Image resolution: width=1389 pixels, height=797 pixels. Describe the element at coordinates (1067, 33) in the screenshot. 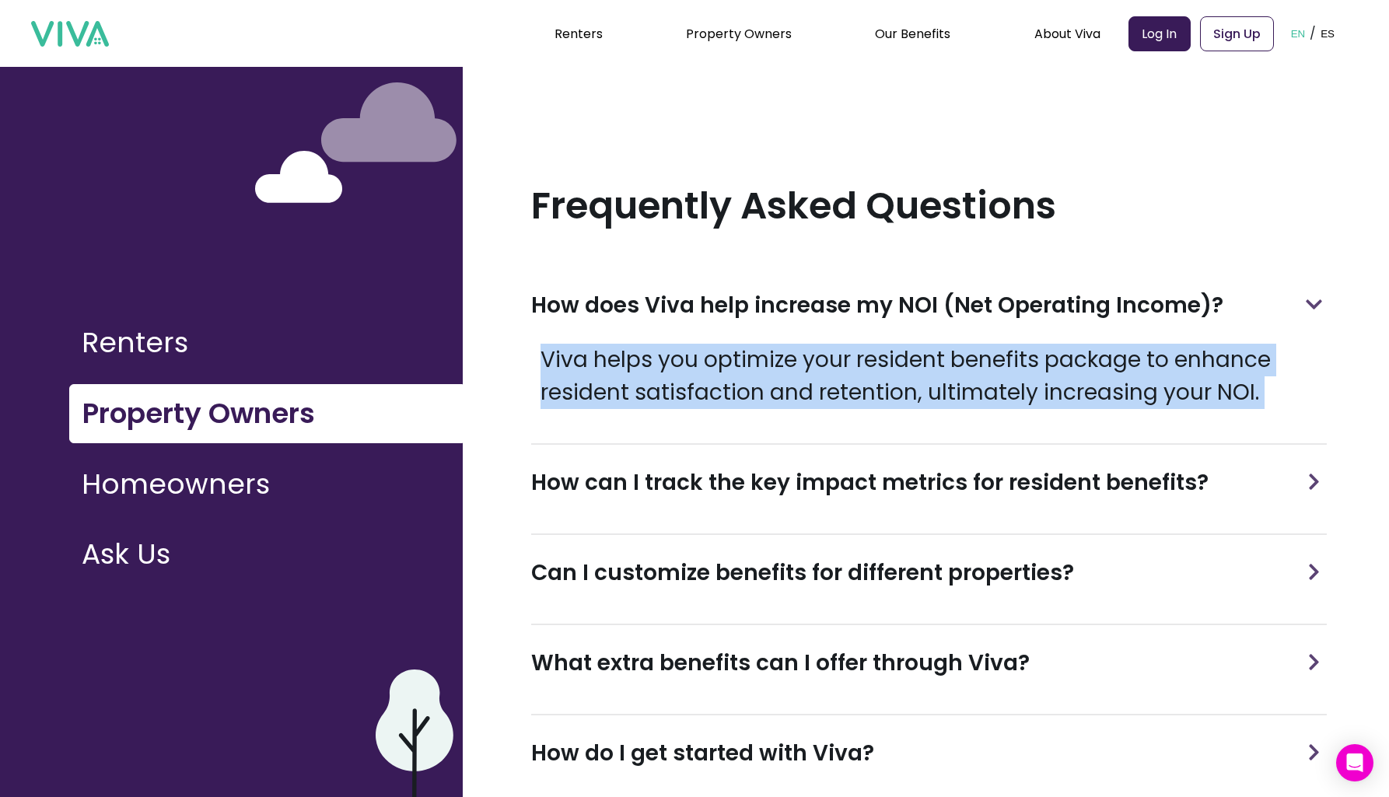

I see `div: About Viva` at that location.